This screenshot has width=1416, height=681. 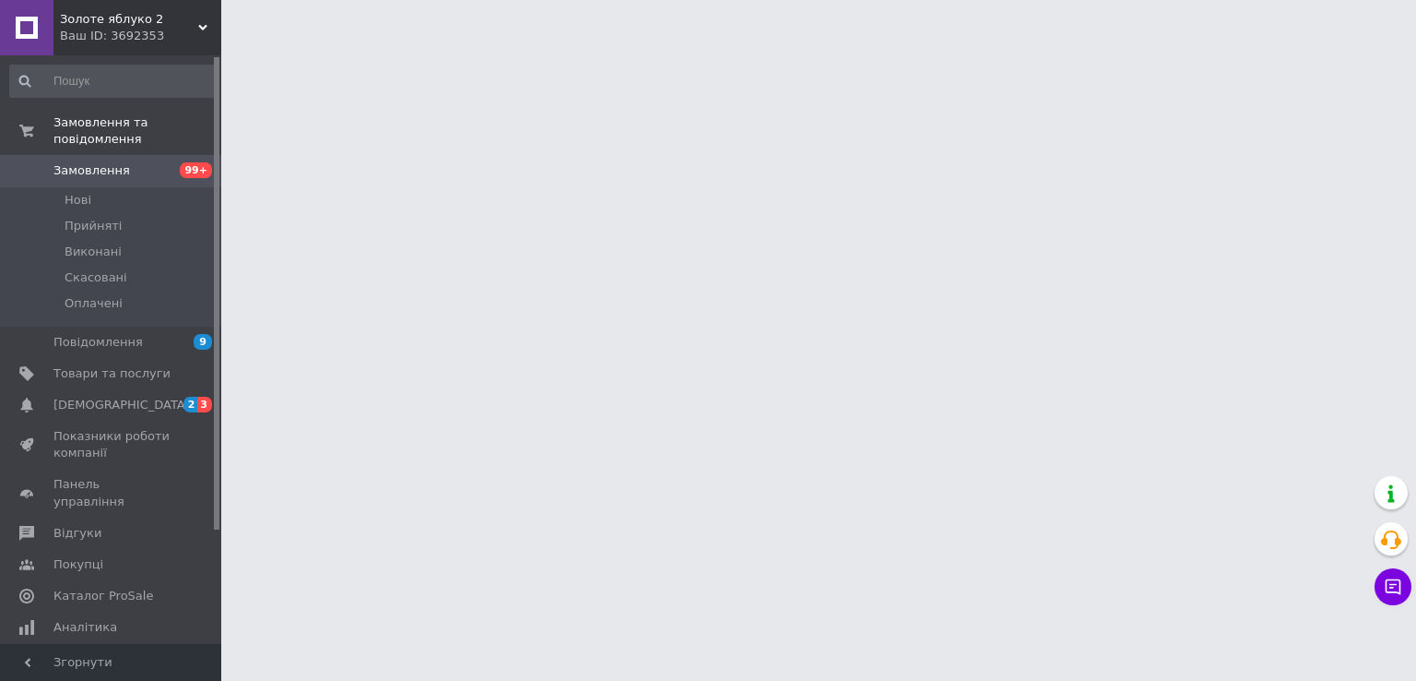 I want to click on span: Панель управління, so click(x=112, y=492).